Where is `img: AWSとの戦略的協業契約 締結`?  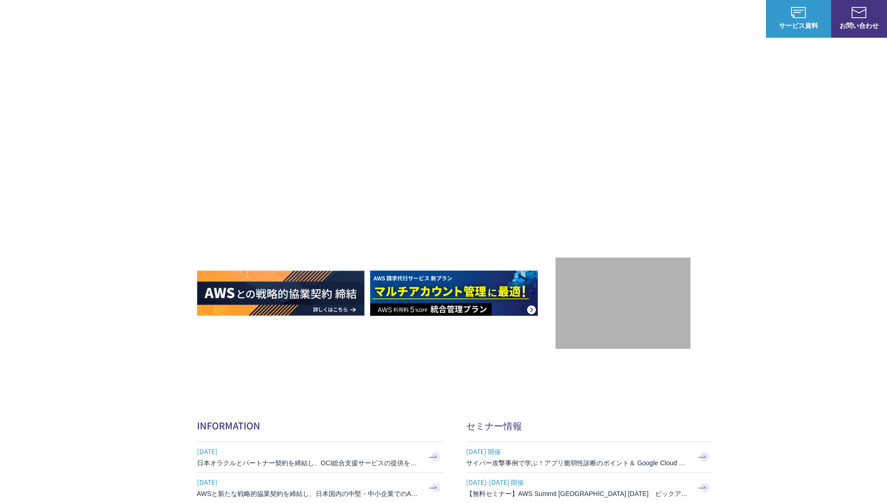
img: AWSとの戦略的協業契約 締結 is located at coordinates (281, 293).